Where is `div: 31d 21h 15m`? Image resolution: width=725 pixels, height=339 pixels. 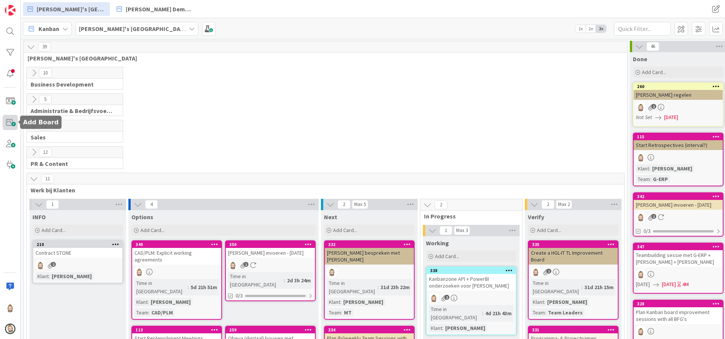 div: 31d 21h 15m is located at coordinates (599, 287).